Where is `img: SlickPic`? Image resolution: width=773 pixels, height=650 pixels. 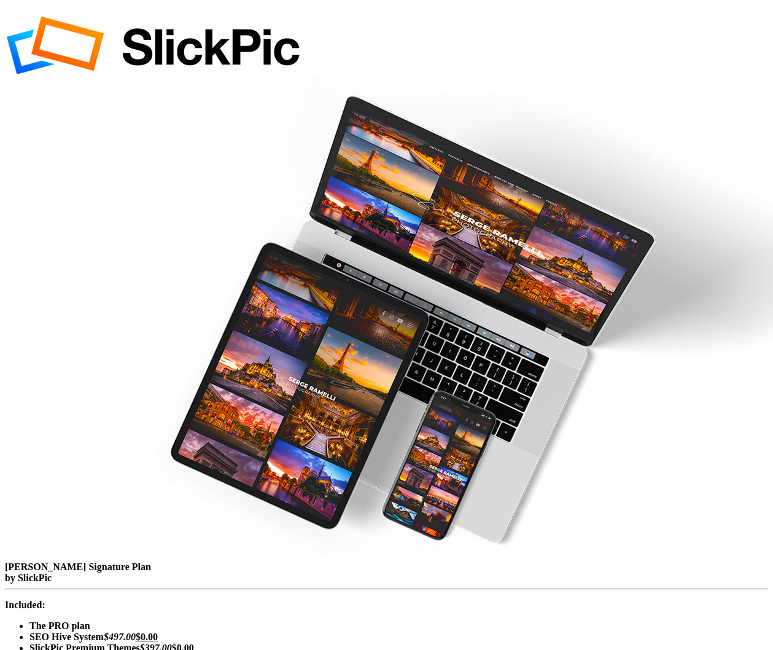 img: SlickPic is located at coordinates (152, 45).